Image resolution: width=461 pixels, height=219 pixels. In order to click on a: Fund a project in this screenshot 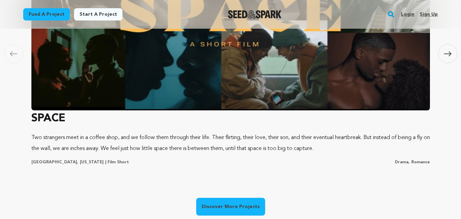, I will do `click(46, 14)`.